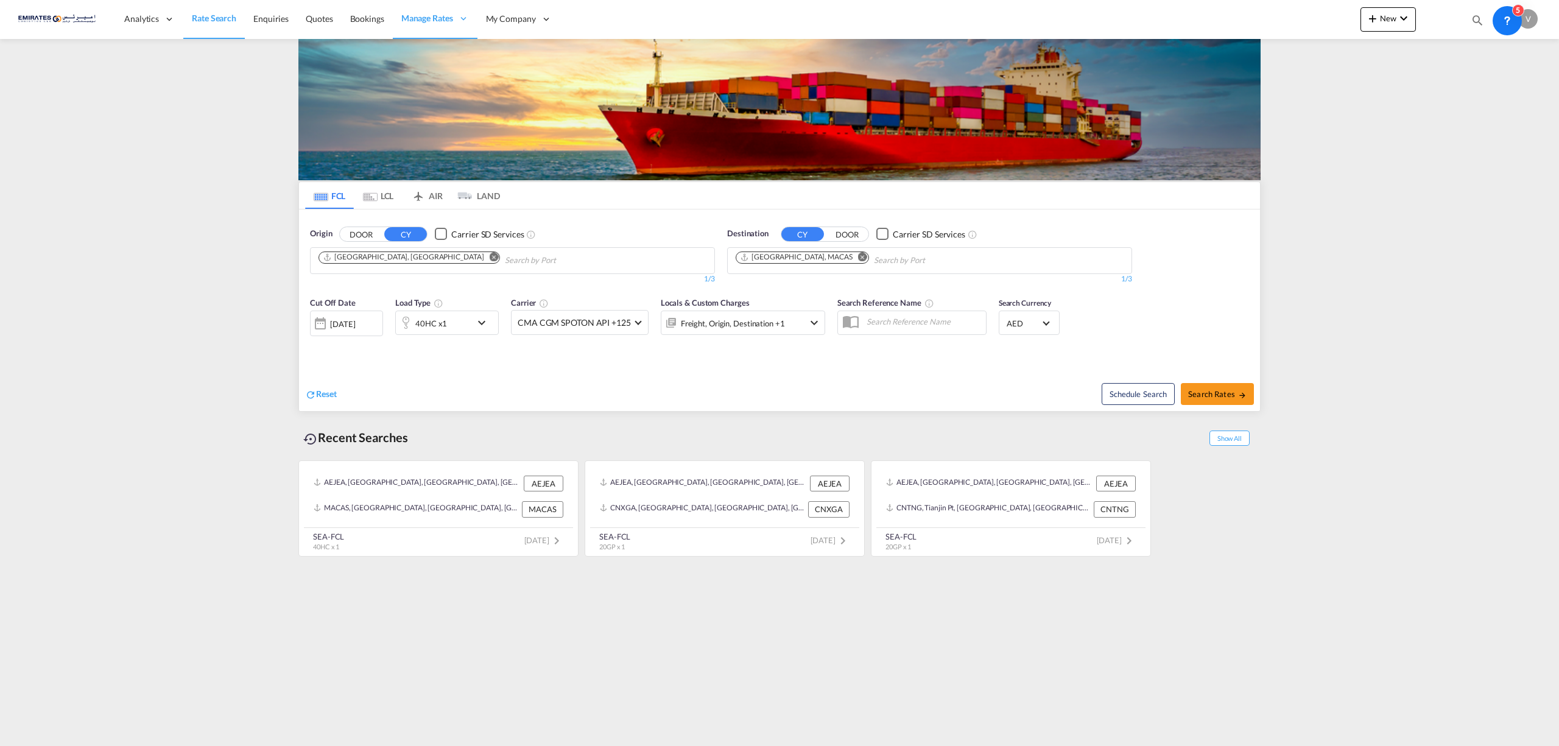 Image resolution: width=1559 pixels, height=746 pixels. I want to click on span: 40HC x 1, so click(326, 546).